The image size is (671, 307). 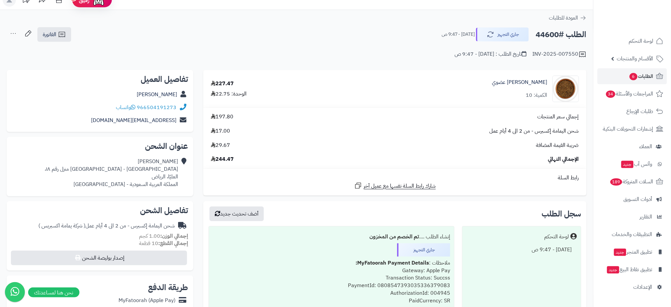 I want to click on button: إصدار بوليصة الشحن, so click(x=99, y=258).